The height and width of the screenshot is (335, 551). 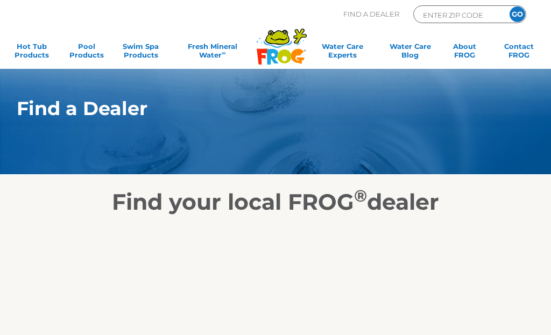 I want to click on h1: Find a Dealer, so click(x=256, y=109).